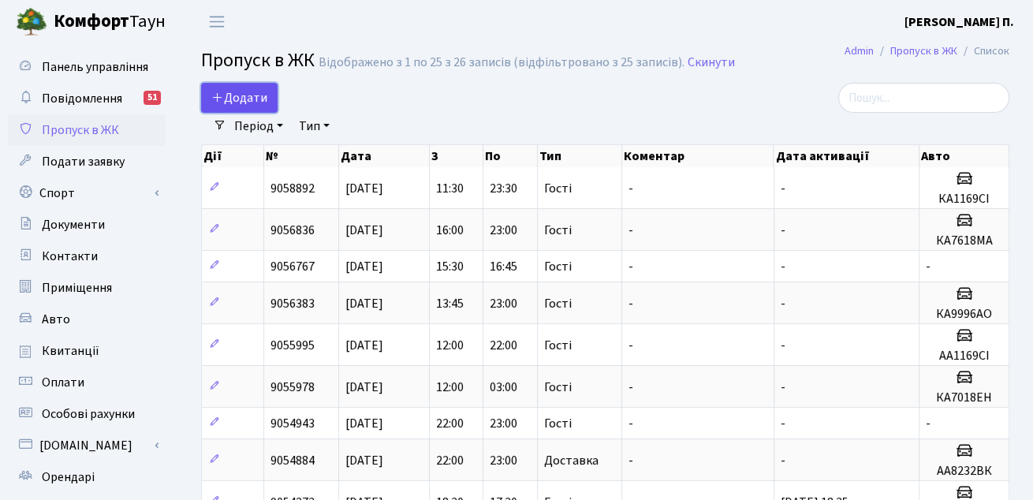 This screenshot has width=1033, height=500. I want to click on span: Авто, so click(56, 319).